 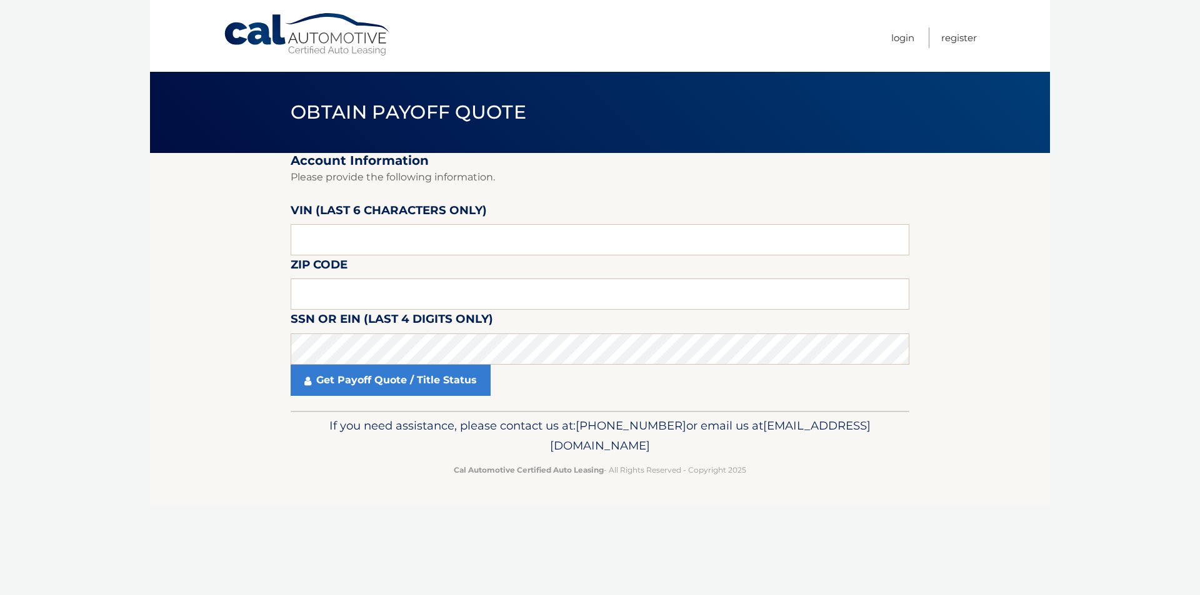 What do you see at coordinates (958, 37) in the screenshot?
I see `a: Register` at bounding box center [958, 37].